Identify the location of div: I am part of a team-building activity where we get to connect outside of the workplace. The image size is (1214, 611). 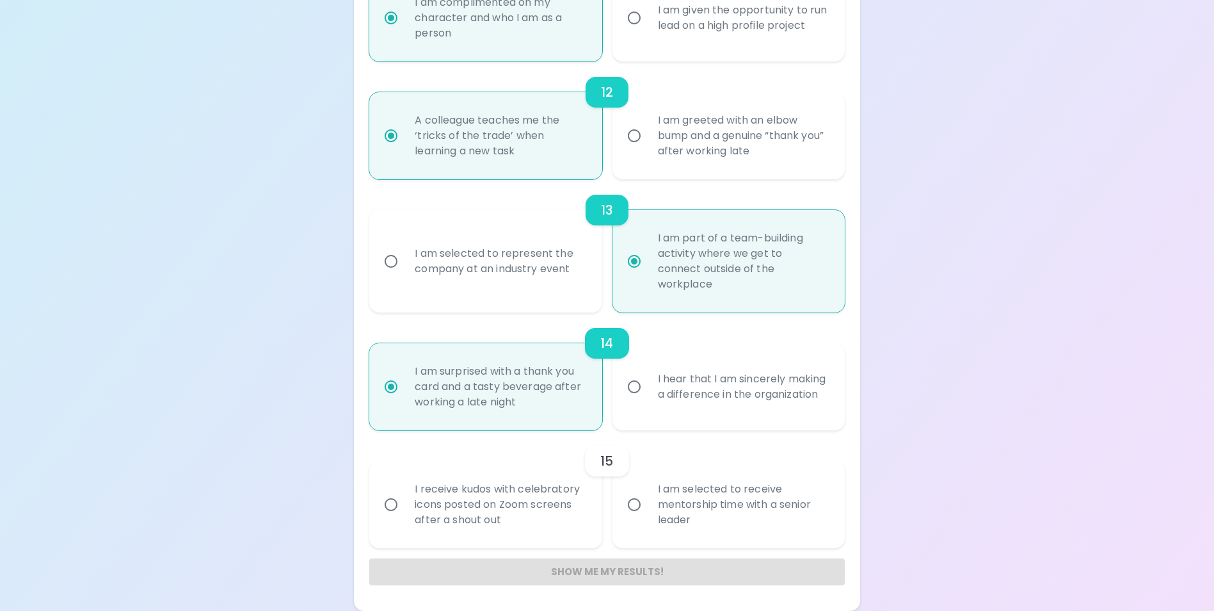
(743, 261).